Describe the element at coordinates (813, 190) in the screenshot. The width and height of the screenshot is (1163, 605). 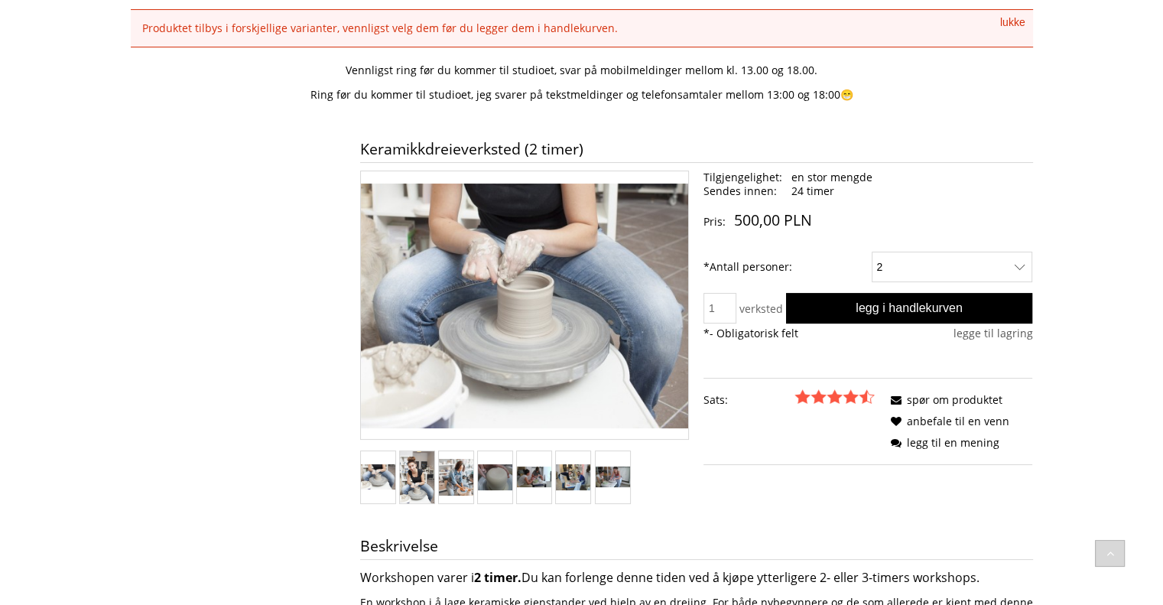
I see `font: 24 timer` at that location.